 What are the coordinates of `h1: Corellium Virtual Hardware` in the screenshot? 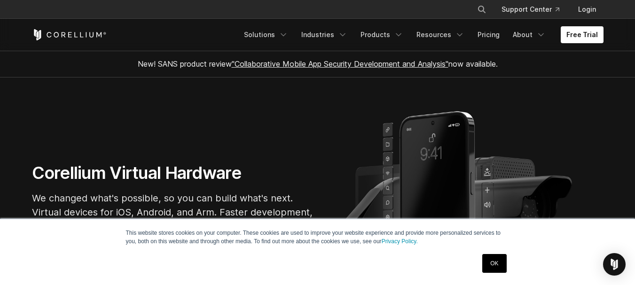 It's located at (173, 173).